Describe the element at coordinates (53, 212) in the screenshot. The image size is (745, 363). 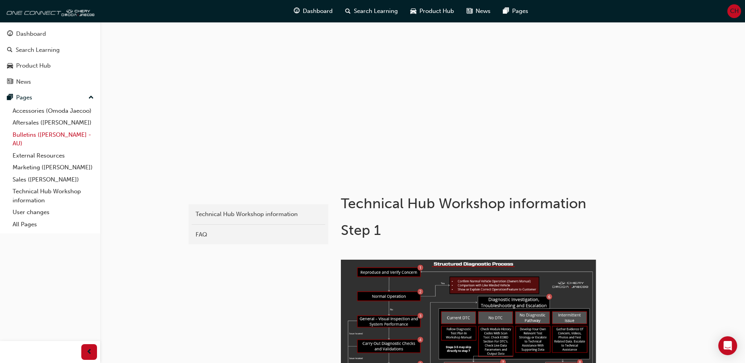
I see `a: User changes` at that location.